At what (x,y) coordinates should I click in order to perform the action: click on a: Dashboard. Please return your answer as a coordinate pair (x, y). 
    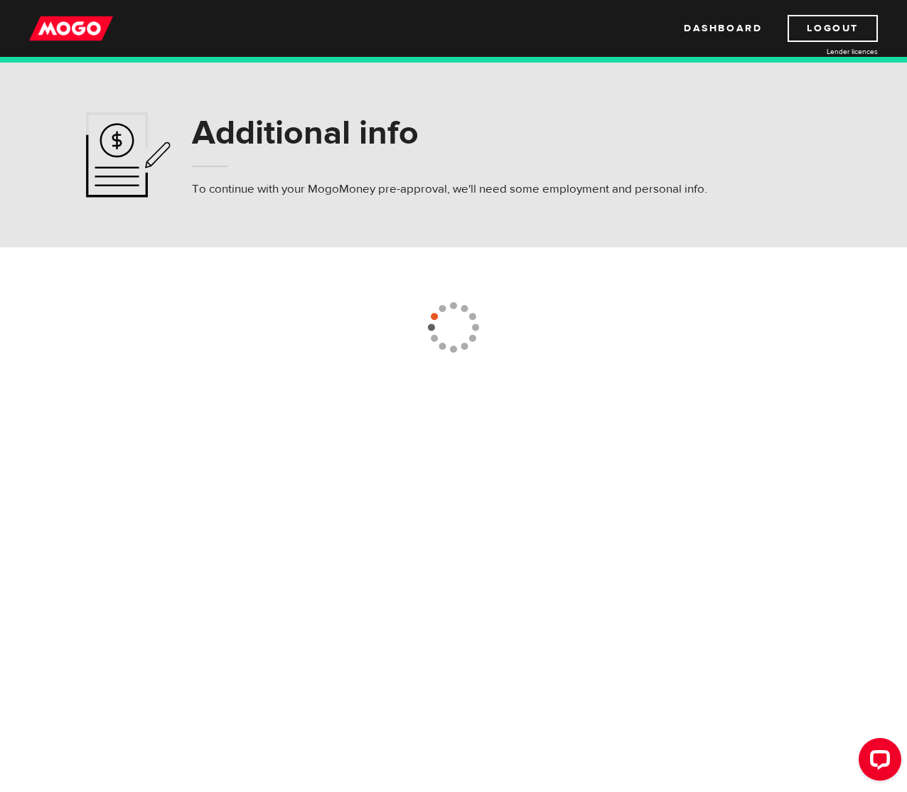
    Looking at the image, I should click on (723, 28).